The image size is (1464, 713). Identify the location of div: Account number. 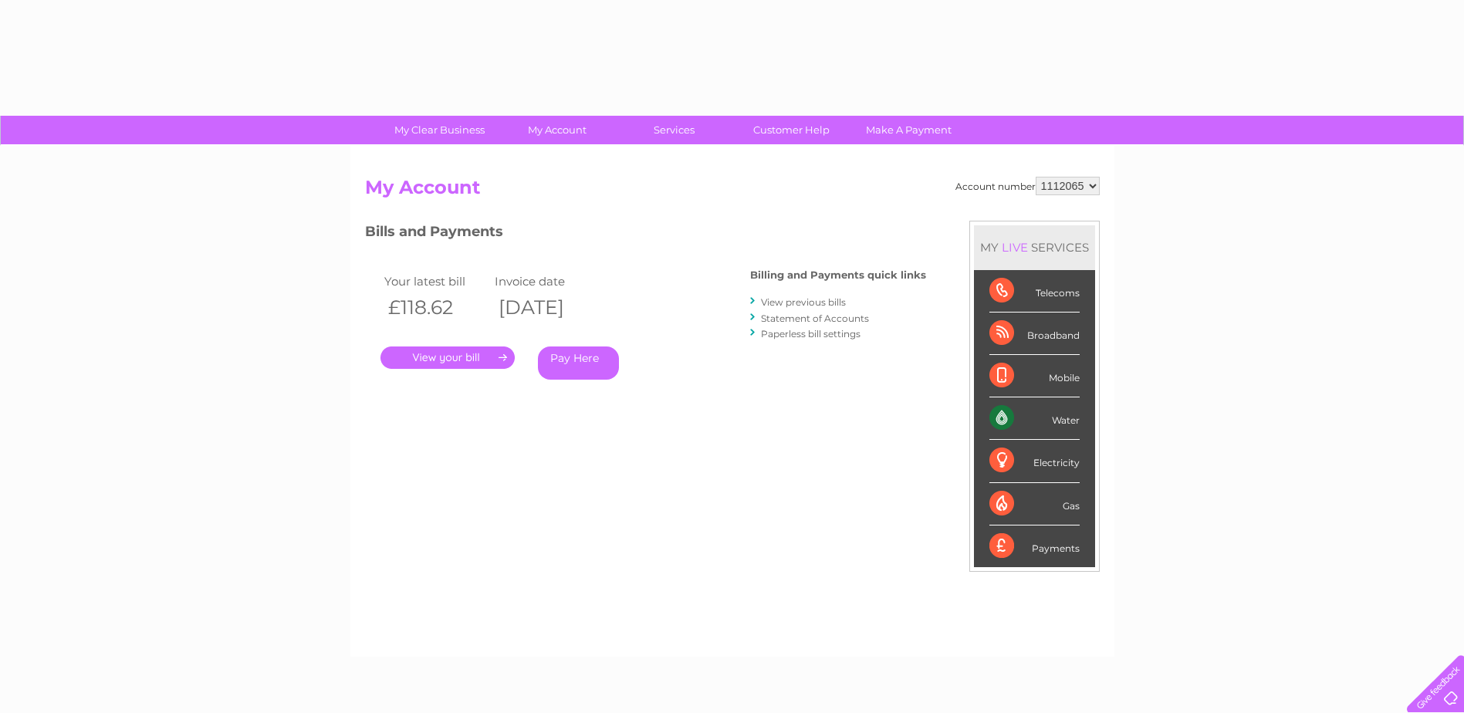
(1027, 186).